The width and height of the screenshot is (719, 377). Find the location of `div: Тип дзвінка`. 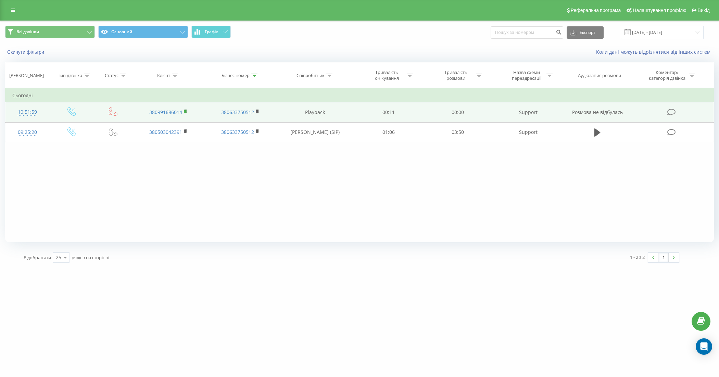

div: Тип дзвінка is located at coordinates (70, 75).